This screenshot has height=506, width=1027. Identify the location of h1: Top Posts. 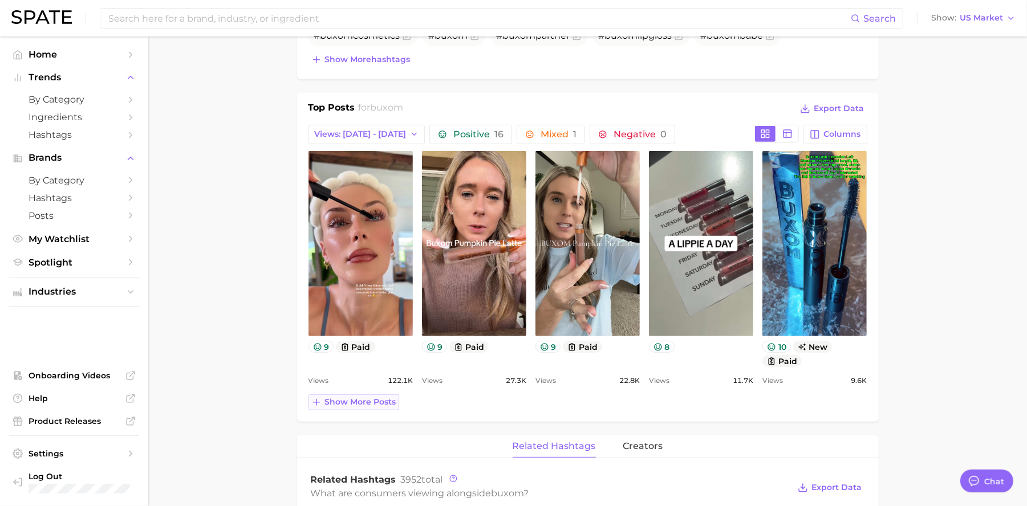
(332, 109).